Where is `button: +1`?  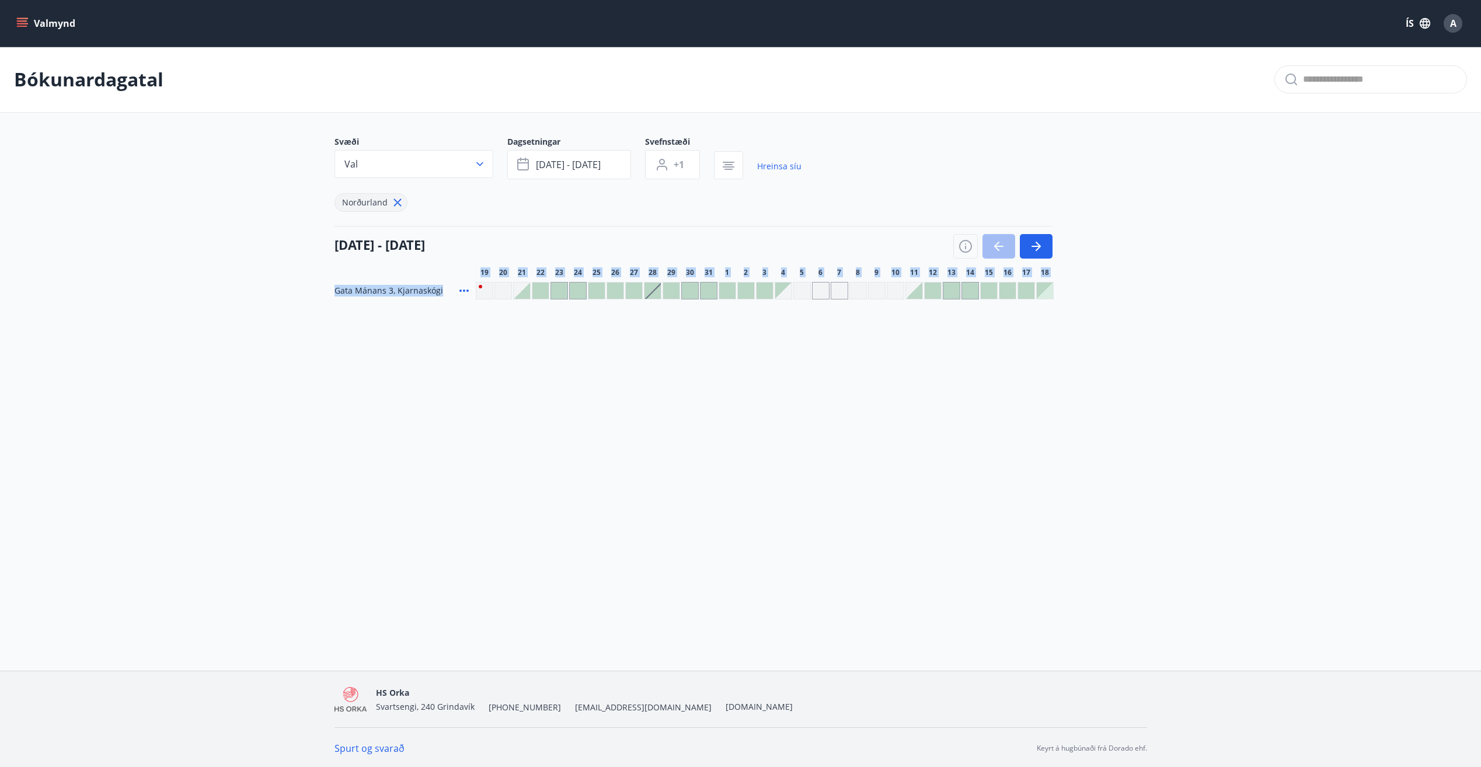 button: +1 is located at coordinates (673, 165).